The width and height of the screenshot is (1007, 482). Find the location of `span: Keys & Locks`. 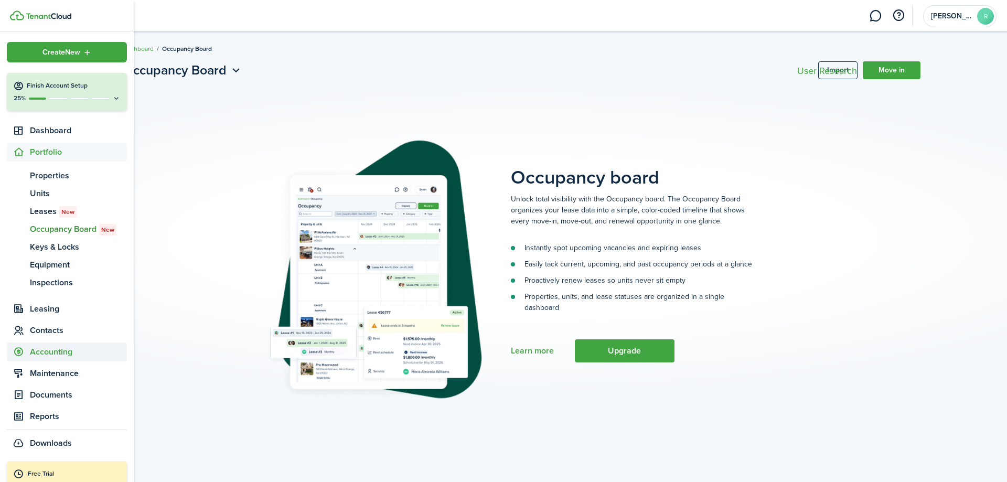

span: Keys & Locks is located at coordinates (78, 247).